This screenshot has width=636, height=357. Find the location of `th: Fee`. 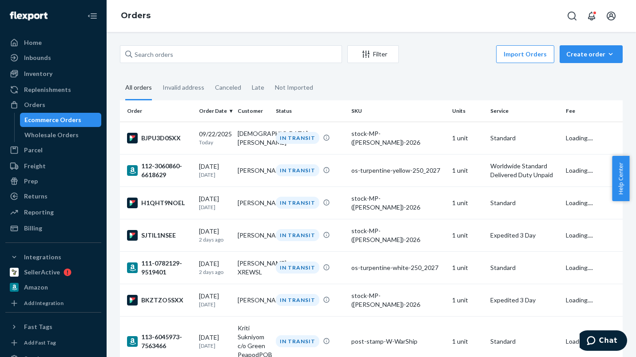

th: Fee is located at coordinates (592, 111).